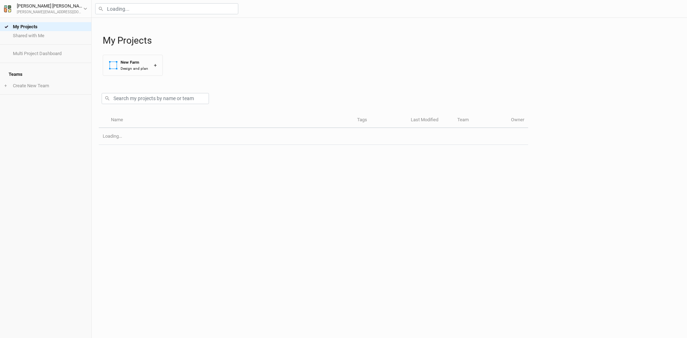  What do you see at coordinates (155, 98) in the screenshot?
I see `input: Search my projects by name or team` at bounding box center [155, 98].